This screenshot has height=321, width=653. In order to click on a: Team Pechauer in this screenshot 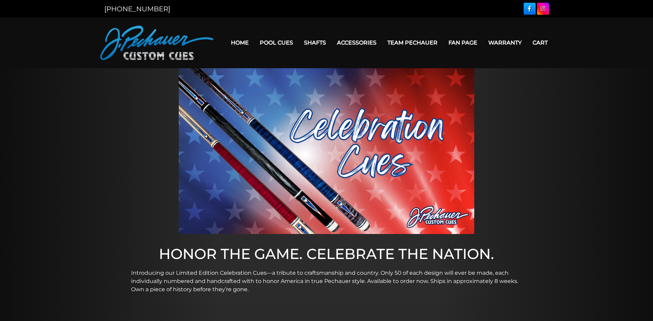, I will do `click(412, 43)`.